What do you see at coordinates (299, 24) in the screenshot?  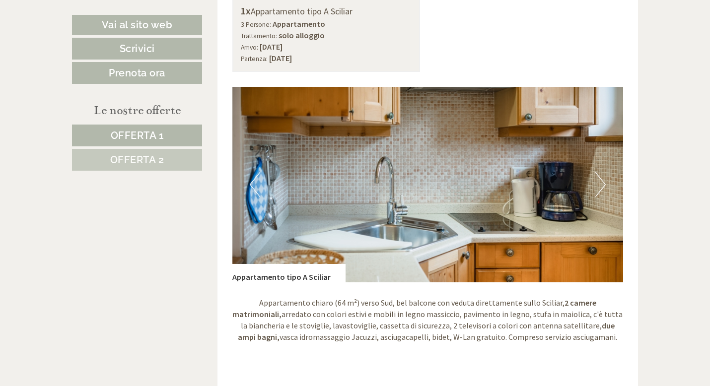 I see `b: Appartamento` at bounding box center [299, 24].